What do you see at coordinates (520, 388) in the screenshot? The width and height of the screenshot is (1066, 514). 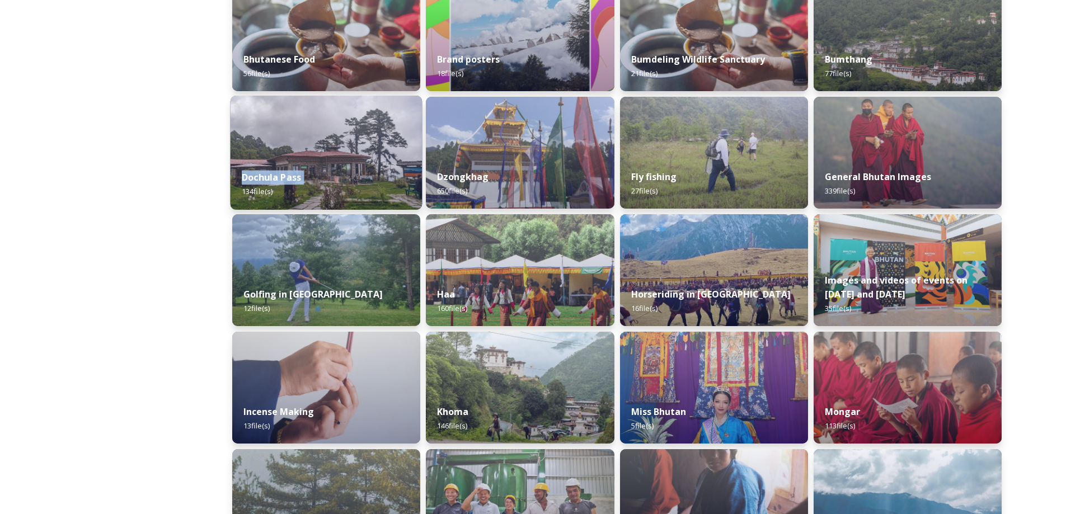 I see `img: Khoma%2520130723%2520by%2520Amp%2520Sripimanwat-7.jpg` at bounding box center [520, 388].